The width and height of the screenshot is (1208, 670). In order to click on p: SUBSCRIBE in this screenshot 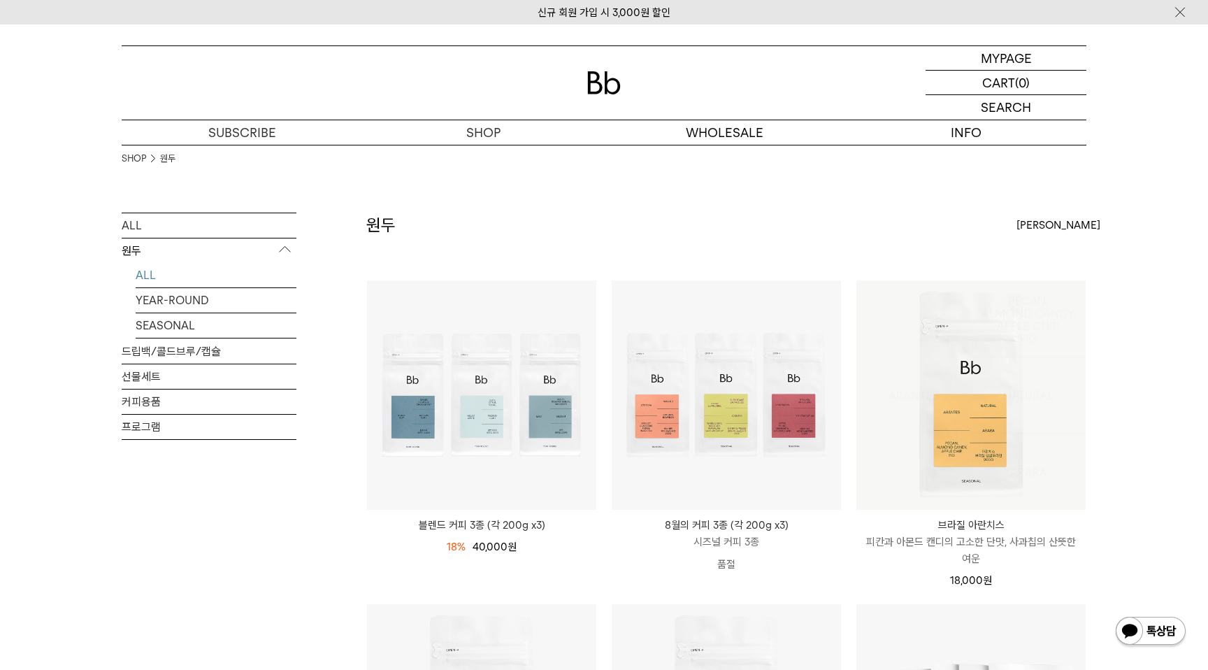, I will do `click(242, 132)`.